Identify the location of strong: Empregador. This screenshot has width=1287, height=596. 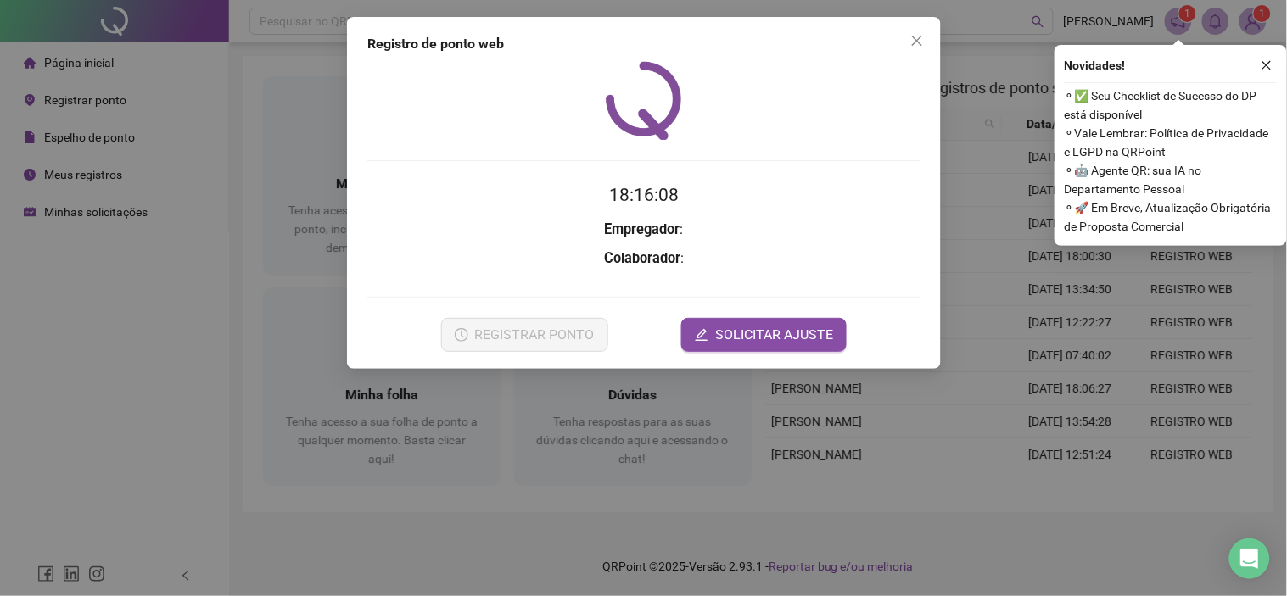
(641, 229).